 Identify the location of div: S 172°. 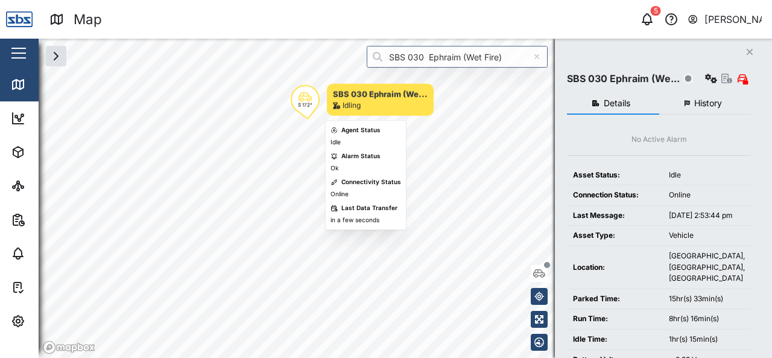
(305, 105).